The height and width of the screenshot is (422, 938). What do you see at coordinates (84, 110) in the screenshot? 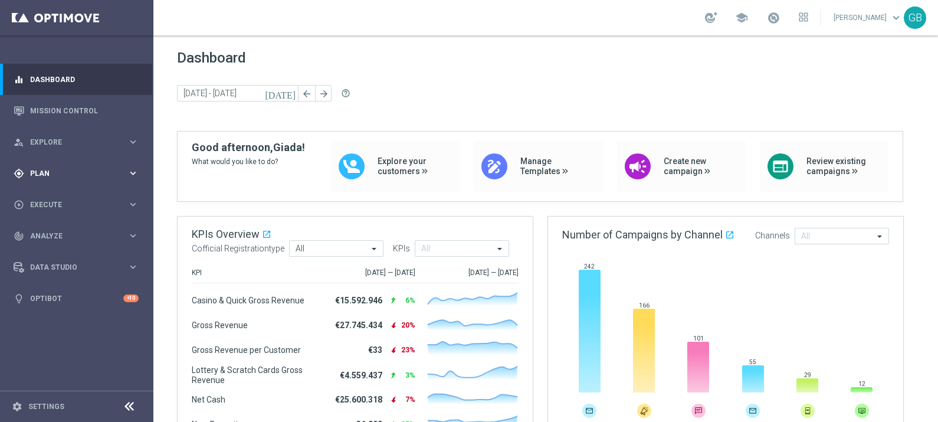
I see `a: Mission Control` at bounding box center [84, 110].